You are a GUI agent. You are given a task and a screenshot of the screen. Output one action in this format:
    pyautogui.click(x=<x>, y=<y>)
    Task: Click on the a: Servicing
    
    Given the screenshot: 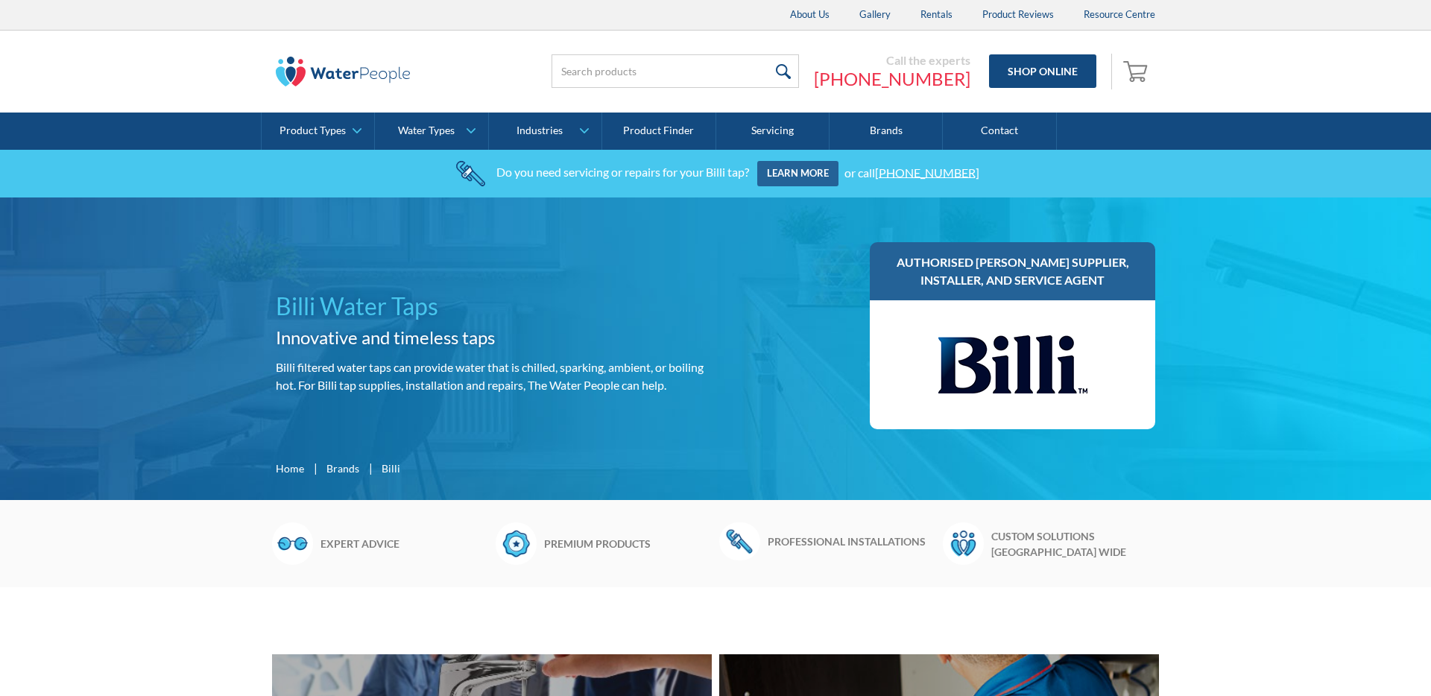 What is the action you would take?
    pyautogui.click(x=773, y=131)
    